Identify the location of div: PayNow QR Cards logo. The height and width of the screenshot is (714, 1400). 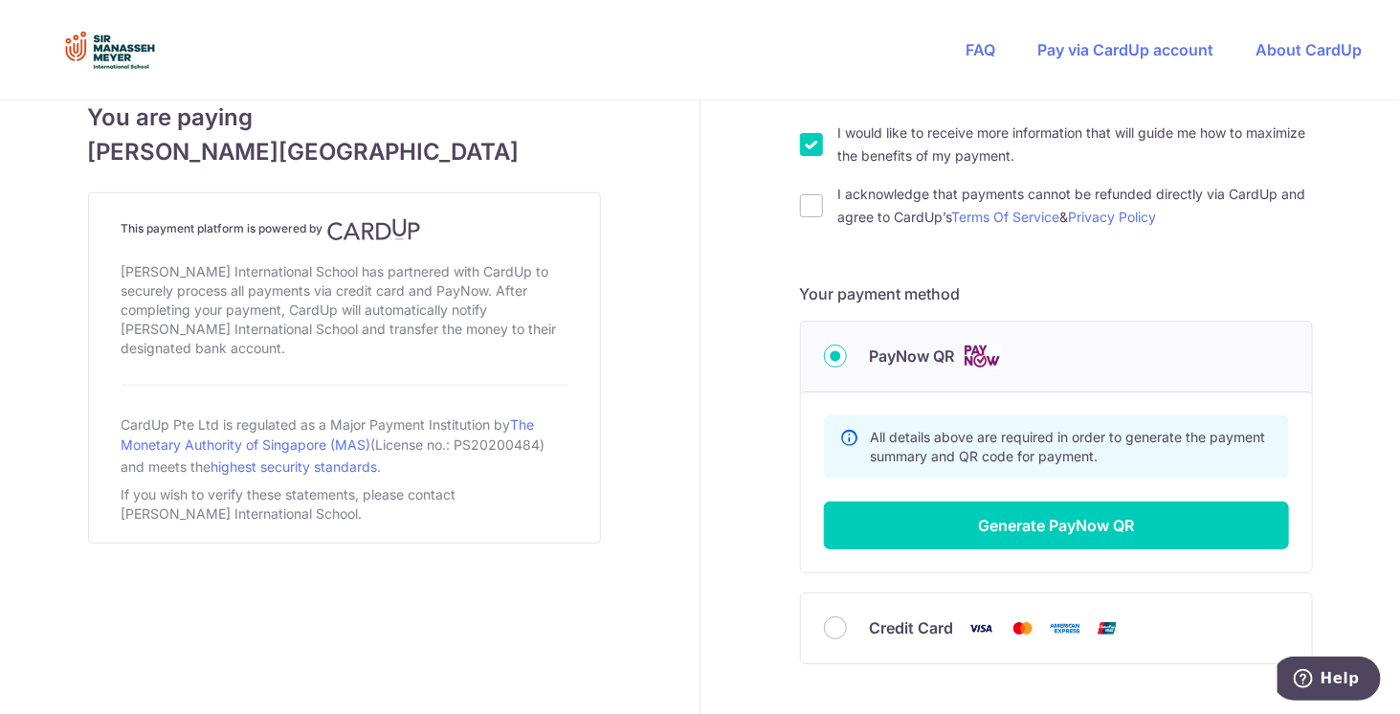
(1057, 356).